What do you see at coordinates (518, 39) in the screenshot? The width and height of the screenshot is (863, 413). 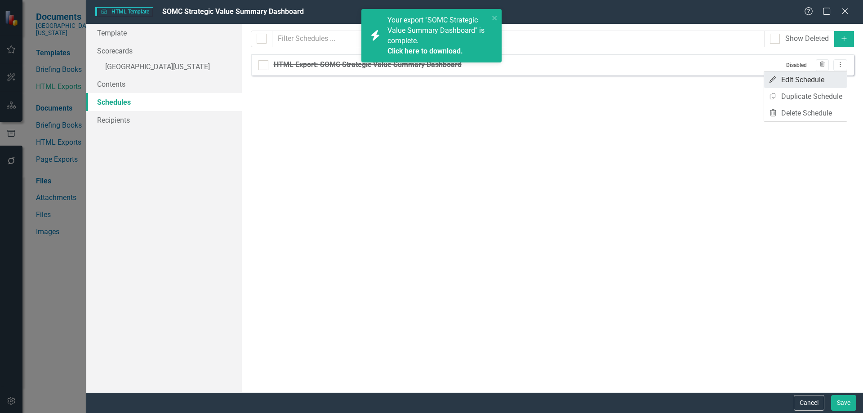 I see `input: Filter Schedules ...` at bounding box center [518, 39].